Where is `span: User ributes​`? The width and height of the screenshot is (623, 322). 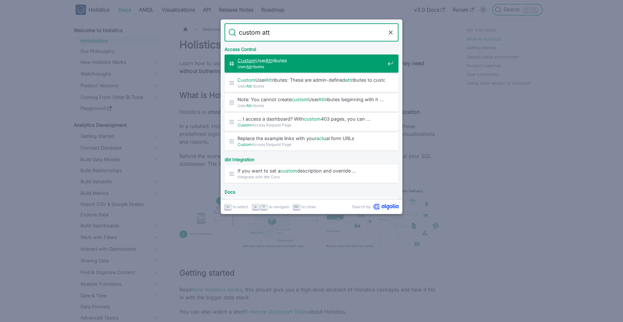 span: User ributes​ is located at coordinates (311, 60).